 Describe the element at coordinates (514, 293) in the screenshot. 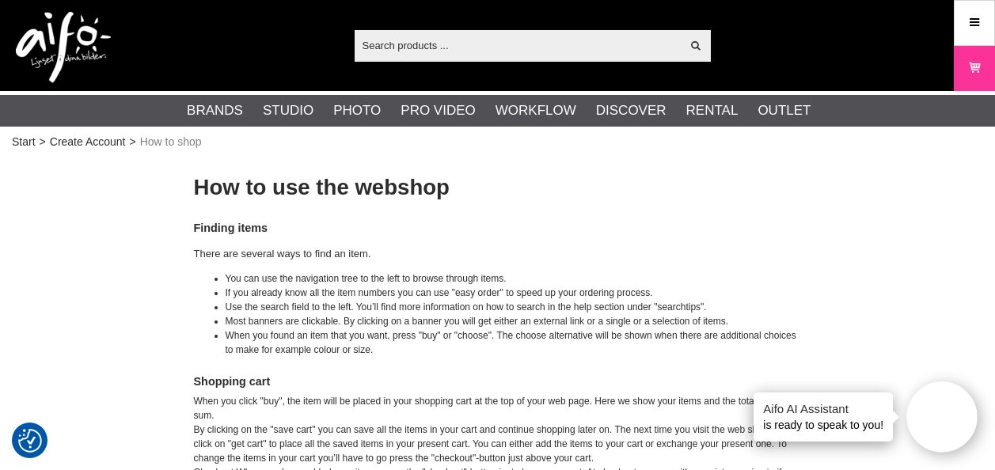

I see `li: If you already know all the item numbers you can use "easy order" to speed up your ordering process.` at that location.